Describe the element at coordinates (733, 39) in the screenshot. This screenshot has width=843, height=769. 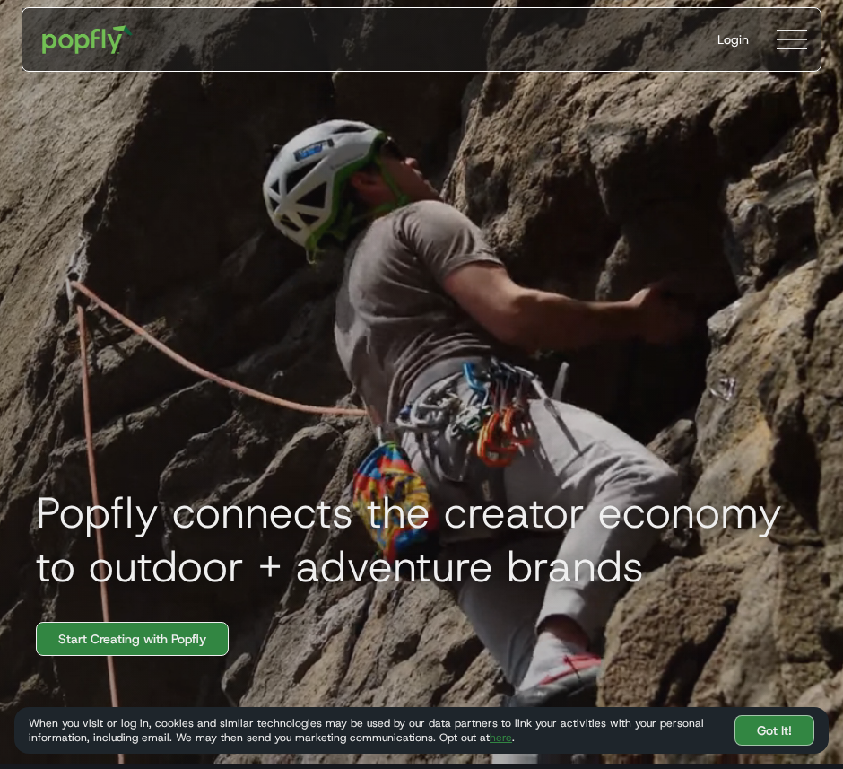
I see `a: Login` at that location.